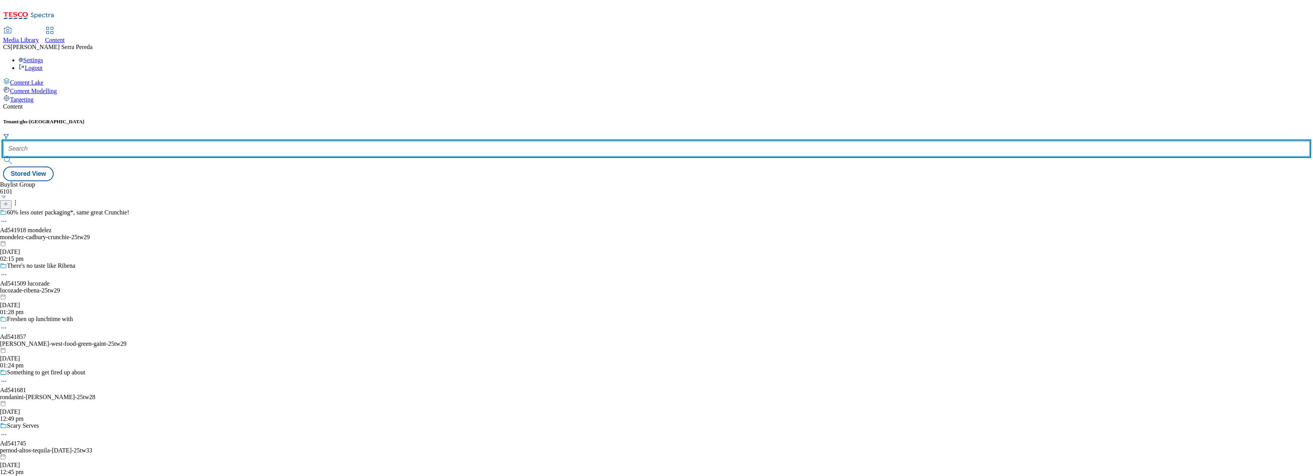  What do you see at coordinates (657, 122) in the screenshot?
I see `h5: Tenant:` at bounding box center [657, 122].